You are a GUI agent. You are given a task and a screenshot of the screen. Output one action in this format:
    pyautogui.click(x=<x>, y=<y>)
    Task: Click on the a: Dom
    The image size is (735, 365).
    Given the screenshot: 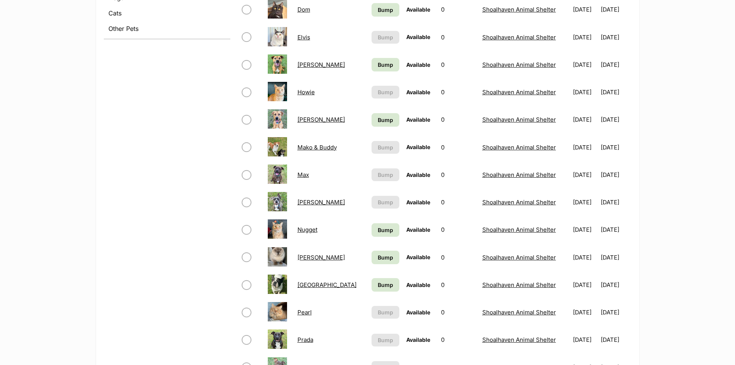 What is the action you would take?
    pyautogui.click(x=304, y=9)
    